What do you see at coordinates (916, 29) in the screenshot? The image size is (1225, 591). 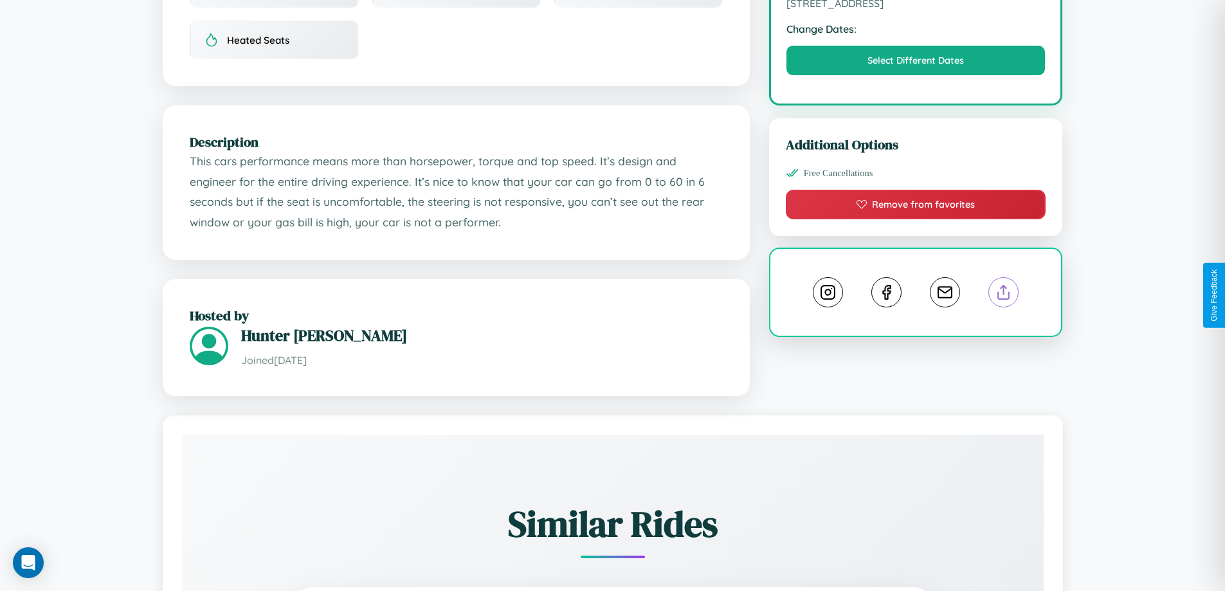 I see `strong: Change Dates:` at bounding box center [916, 29].